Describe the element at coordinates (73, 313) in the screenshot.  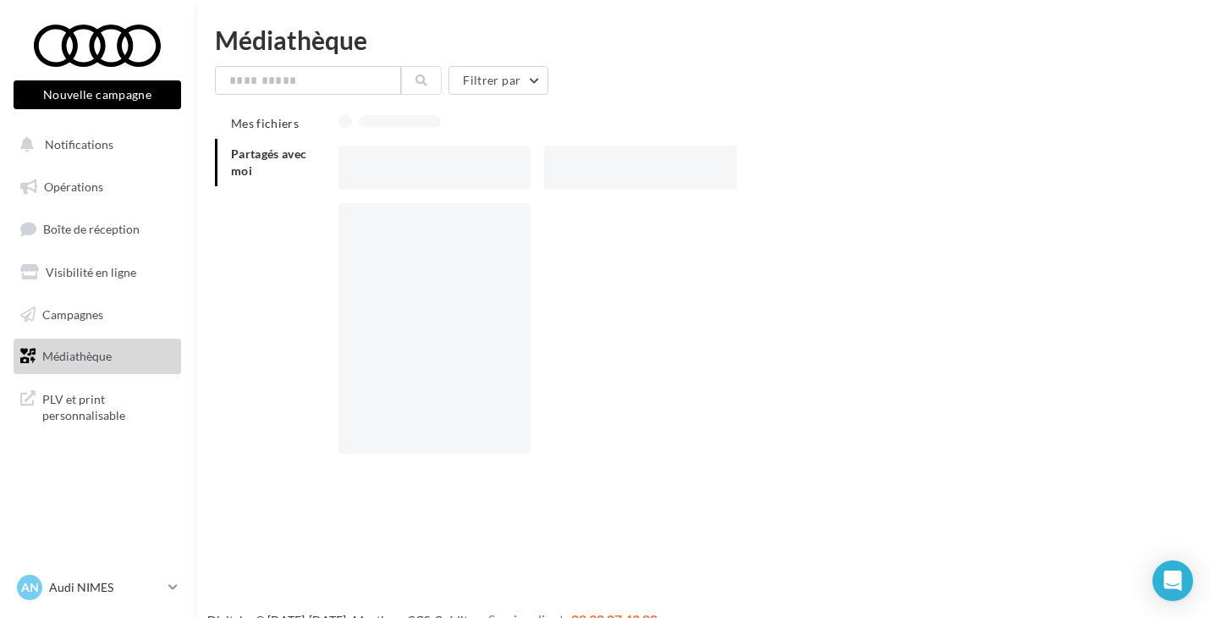
I see `span: Campagnes` at that location.